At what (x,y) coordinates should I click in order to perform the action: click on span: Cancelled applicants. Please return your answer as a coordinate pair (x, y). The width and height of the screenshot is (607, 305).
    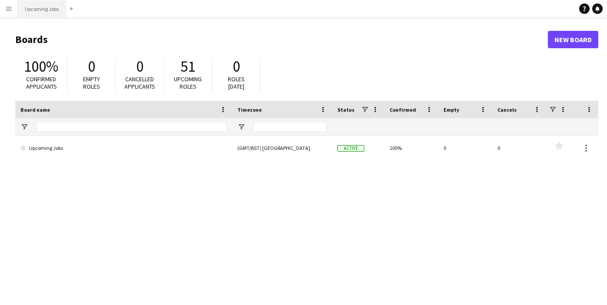
    Looking at the image, I should click on (140, 83).